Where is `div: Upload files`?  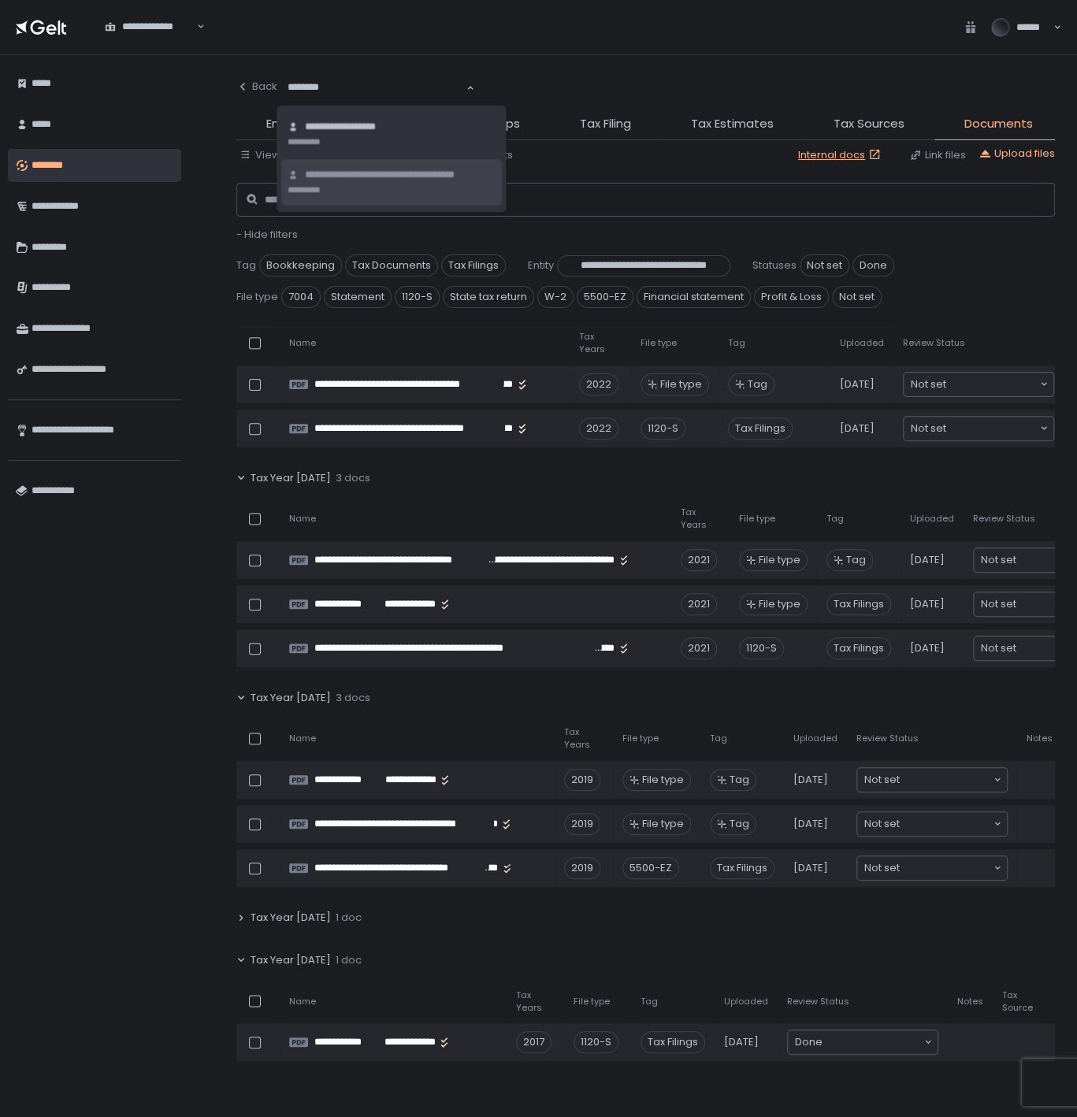
div: Upload files is located at coordinates (1016, 154).